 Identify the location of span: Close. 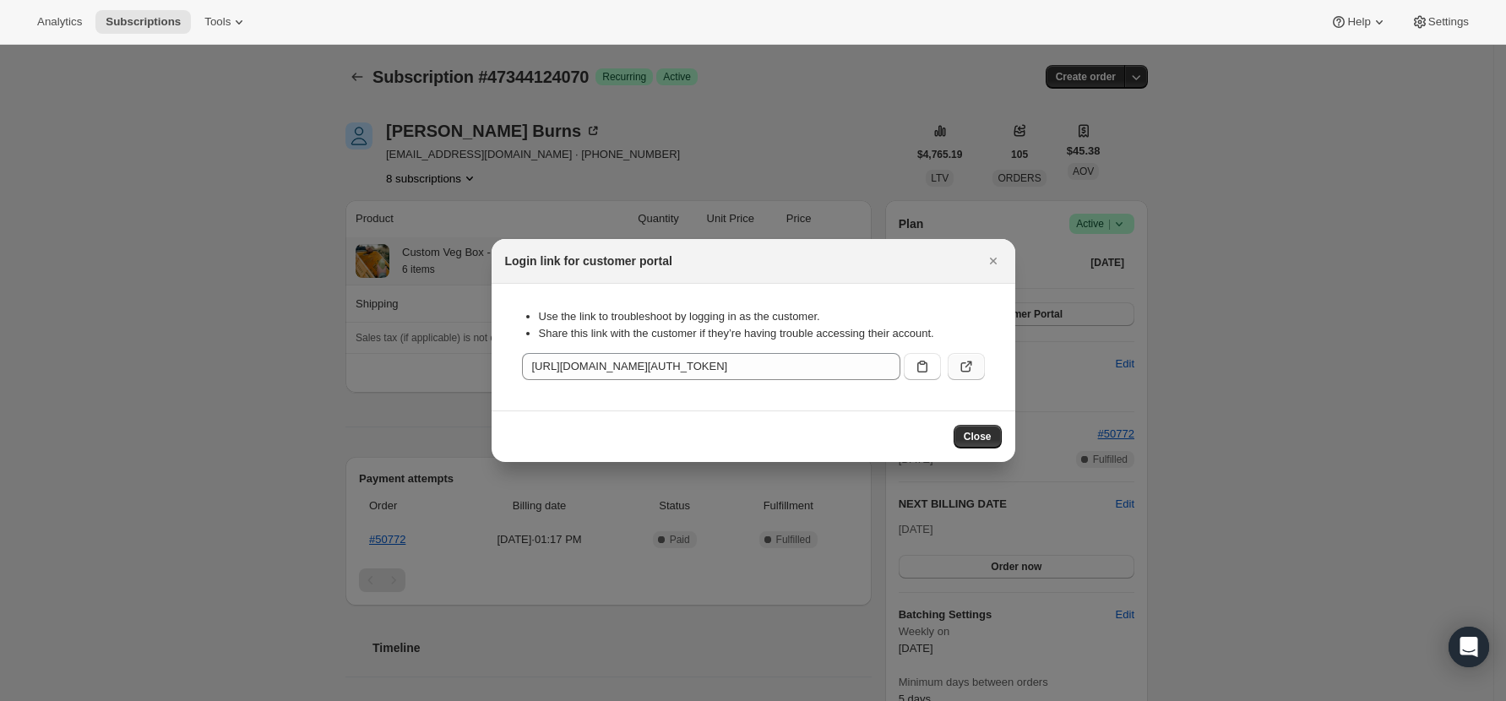
(977, 437).